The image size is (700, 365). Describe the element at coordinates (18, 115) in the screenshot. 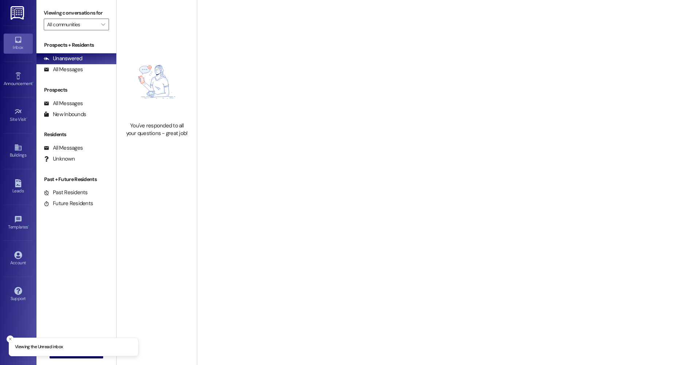

I see `a: Site Visit •` at that location.